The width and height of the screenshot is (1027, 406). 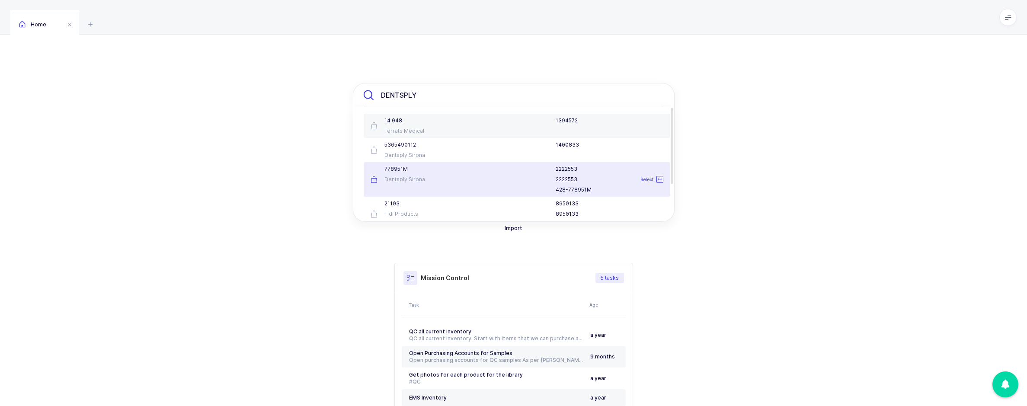 What do you see at coordinates (496, 305) in the screenshot?
I see `div: Task` at bounding box center [496, 305].